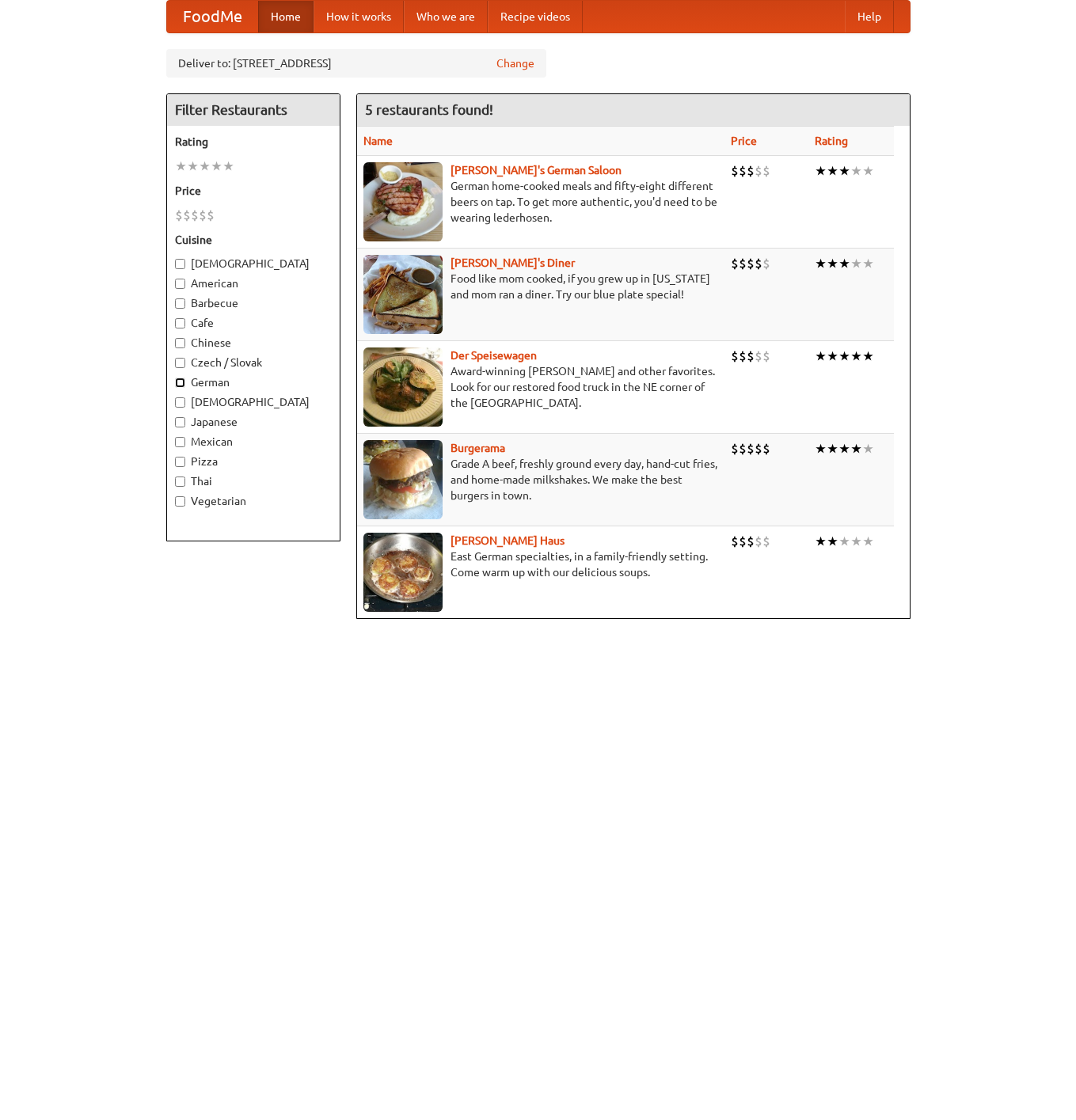 Image resolution: width=1076 pixels, height=1120 pixels. Describe the element at coordinates (254, 422) in the screenshot. I see `label: Japanese` at that location.